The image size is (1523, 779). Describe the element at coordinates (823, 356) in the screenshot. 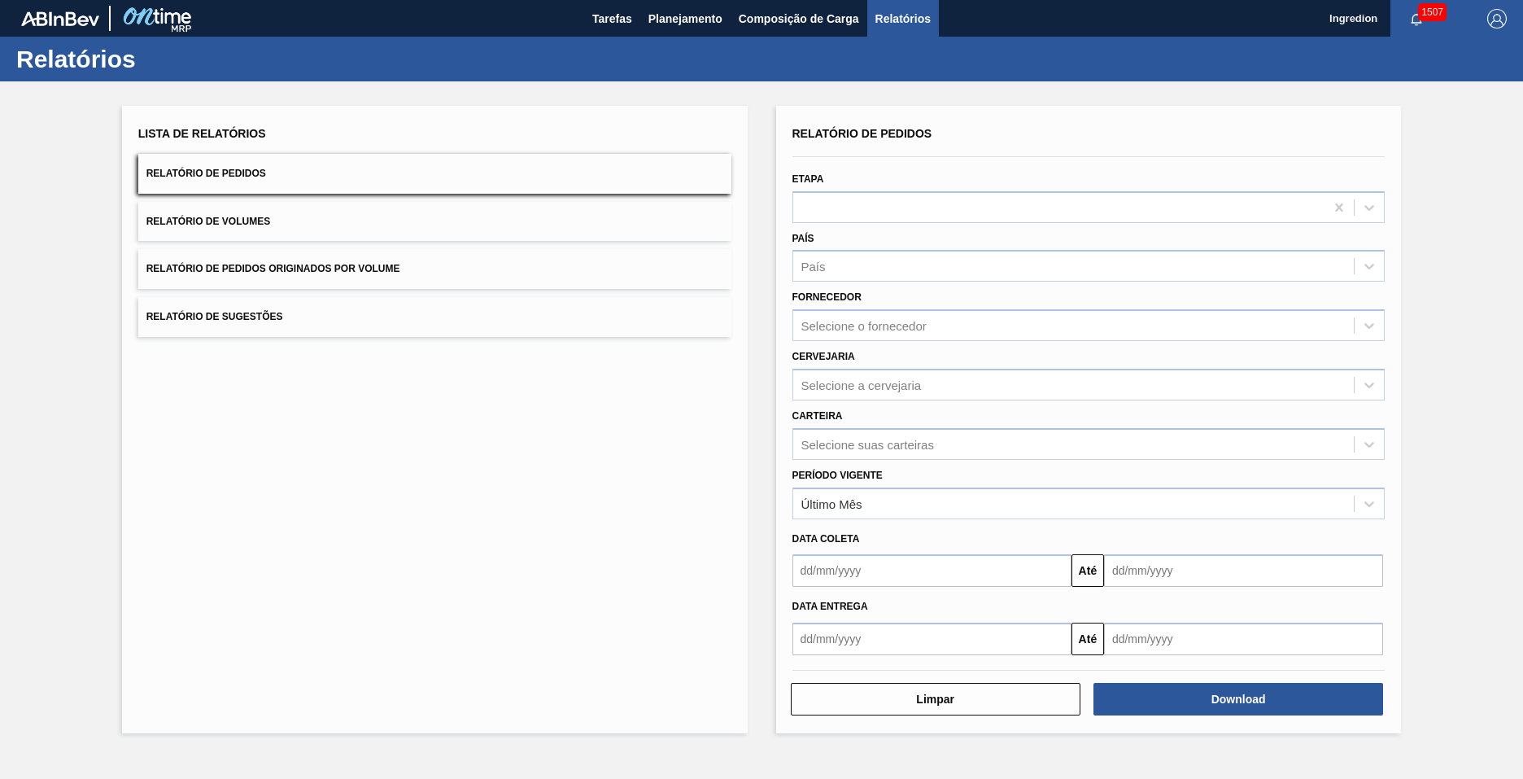

I see `label: Cervejaria` at that location.